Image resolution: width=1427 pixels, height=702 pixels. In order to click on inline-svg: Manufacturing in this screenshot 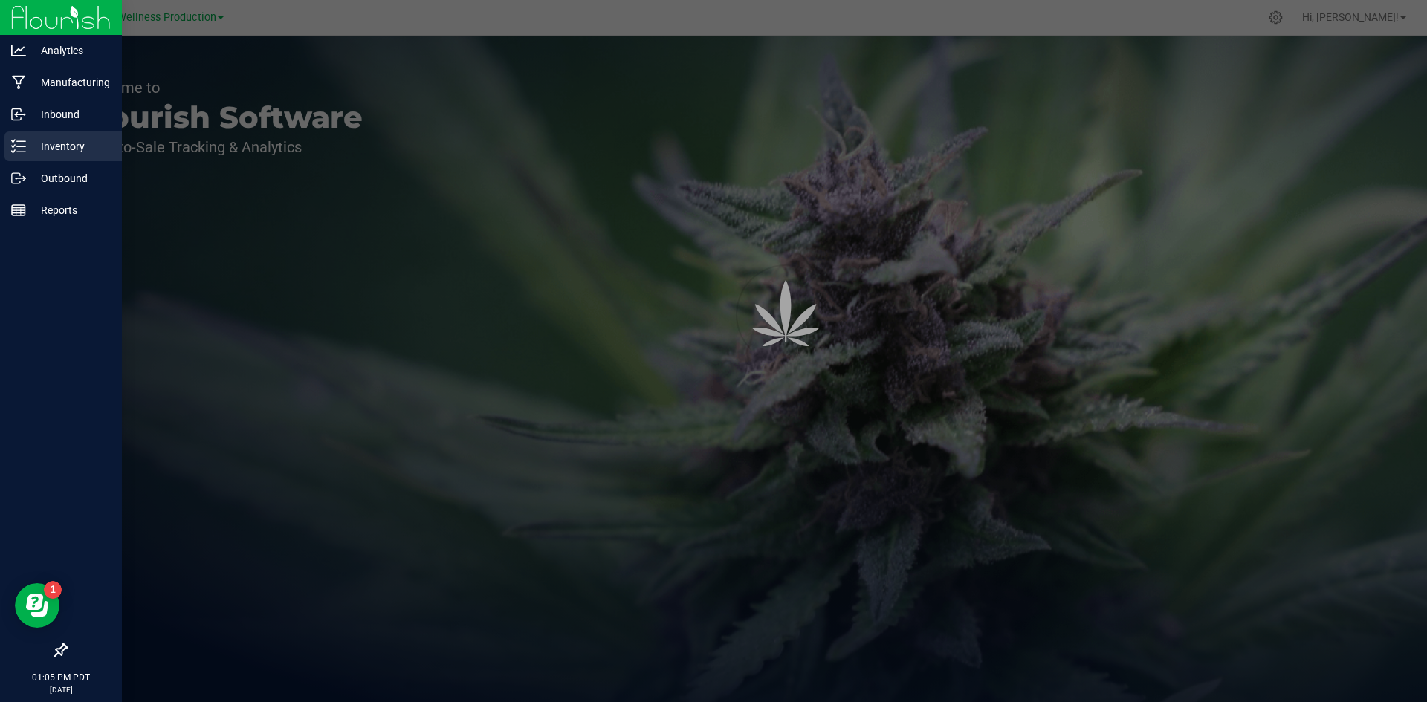, I will do `click(19, 82)`.